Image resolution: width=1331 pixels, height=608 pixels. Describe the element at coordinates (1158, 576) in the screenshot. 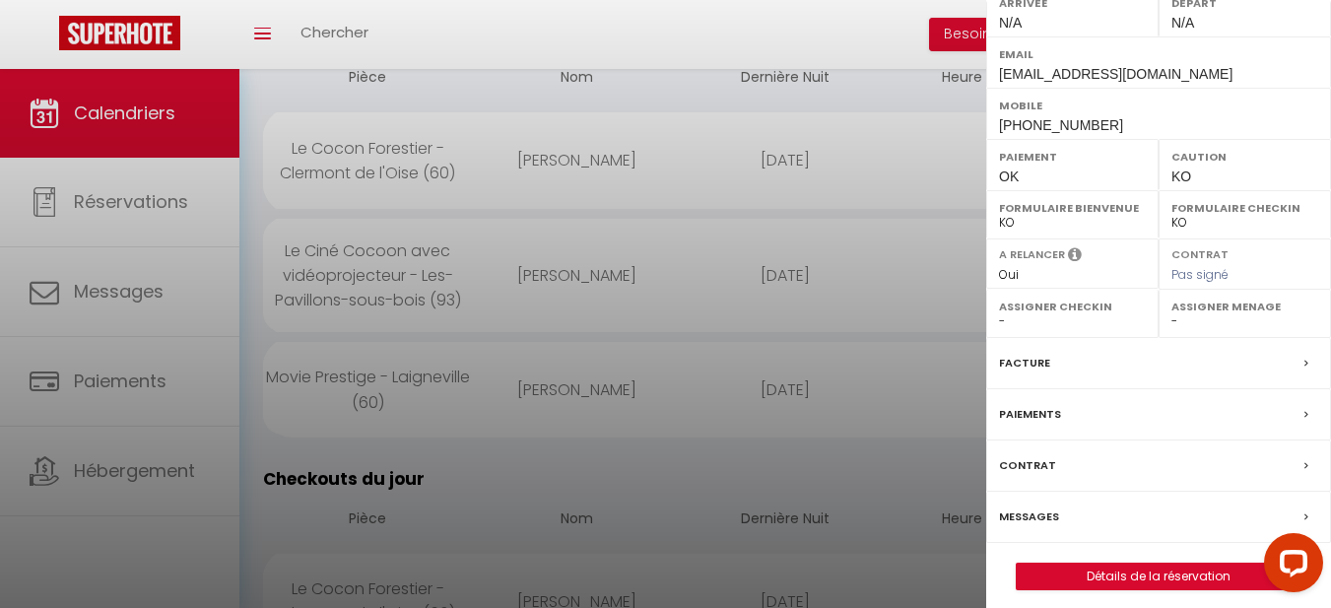

I see `a: Détails de la réservation` at that location.